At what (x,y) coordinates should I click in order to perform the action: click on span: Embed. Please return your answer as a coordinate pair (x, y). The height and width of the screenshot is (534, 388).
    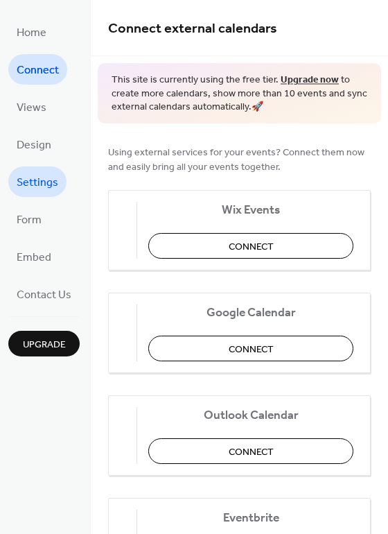
    Looking at the image, I should click on (34, 258).